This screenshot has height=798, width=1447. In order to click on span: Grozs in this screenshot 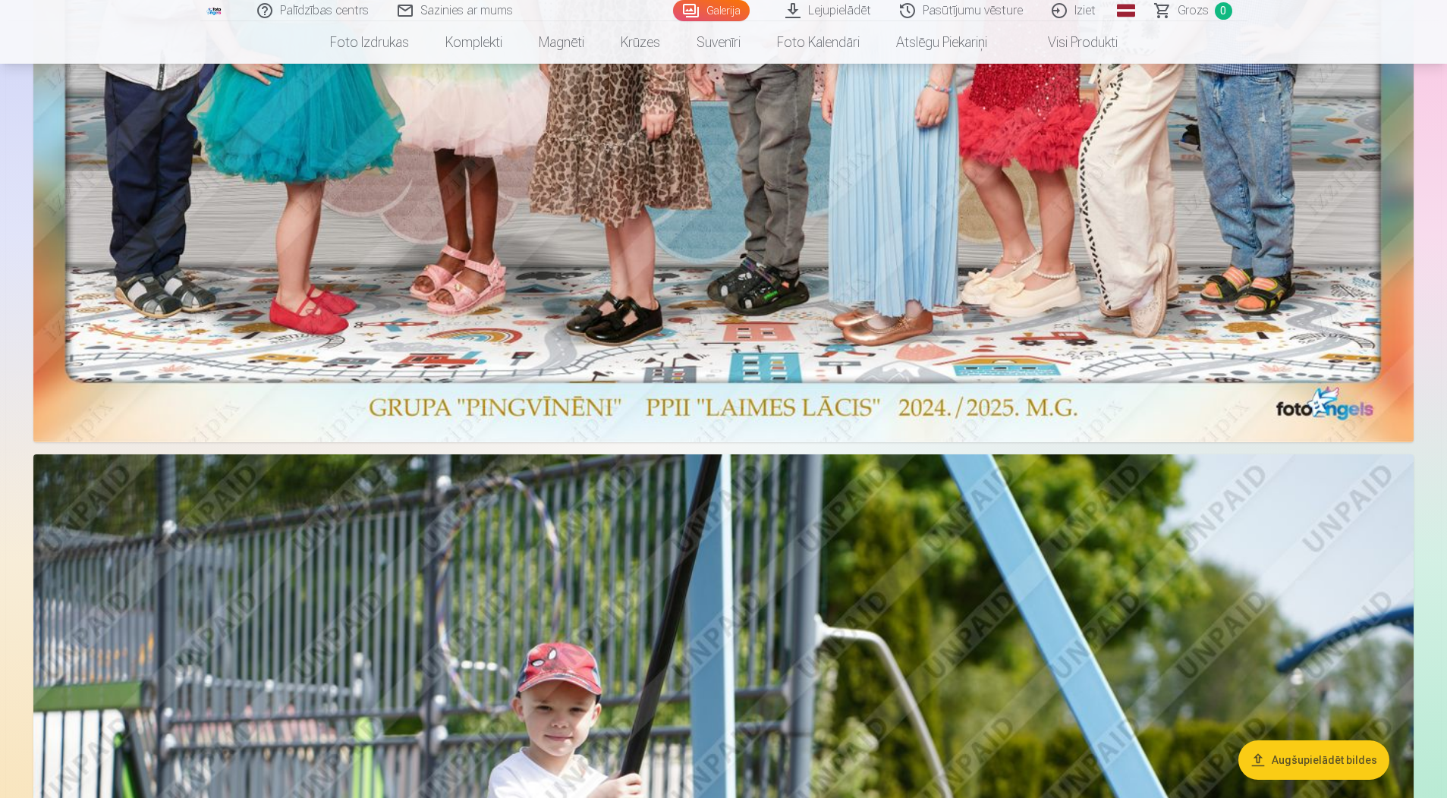, I will do `click(1193, 11)`.